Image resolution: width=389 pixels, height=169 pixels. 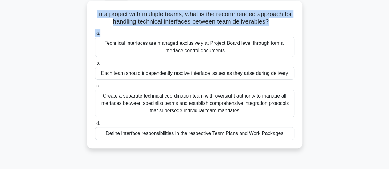 What do you see at coordinates (98, 33) in the screenshot?
I see `span: a.` at bounding box center [98, 33].